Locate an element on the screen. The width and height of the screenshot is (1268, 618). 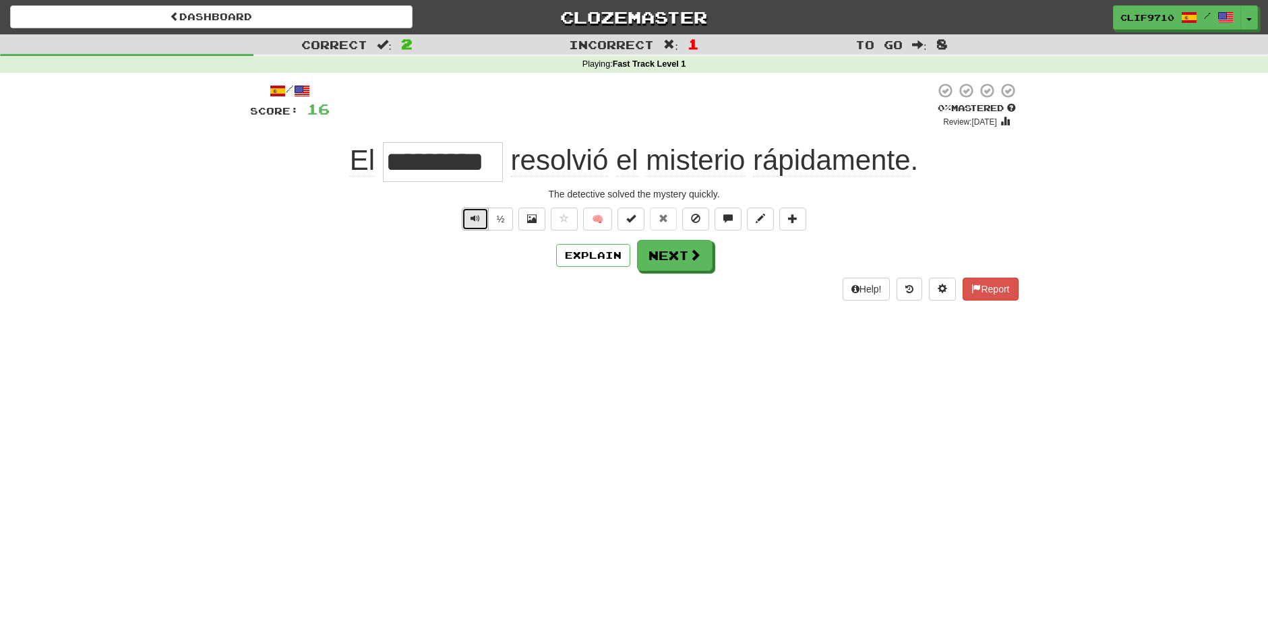
div: Mastered is located at coordinates (977, 109).